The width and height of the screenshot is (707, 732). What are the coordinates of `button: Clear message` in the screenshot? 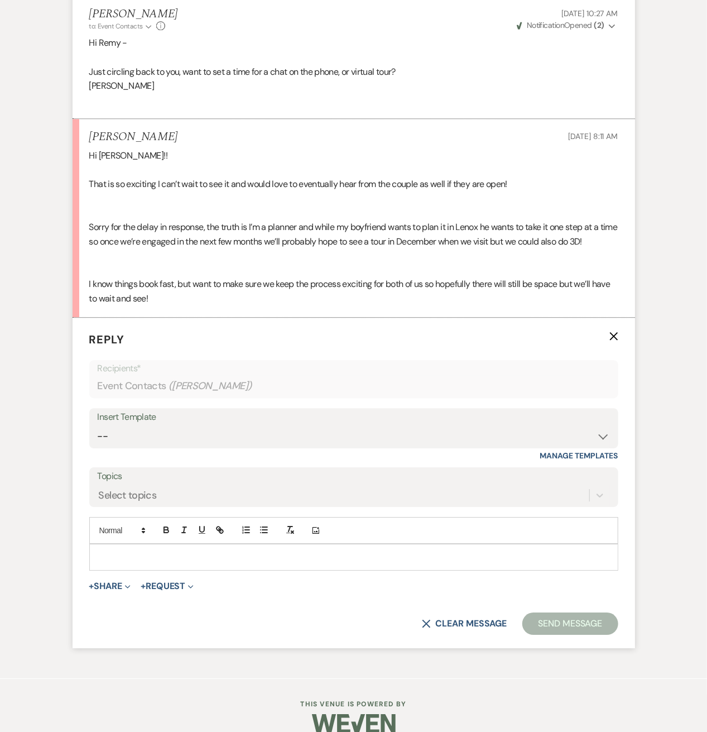 It's located at (465, 624).